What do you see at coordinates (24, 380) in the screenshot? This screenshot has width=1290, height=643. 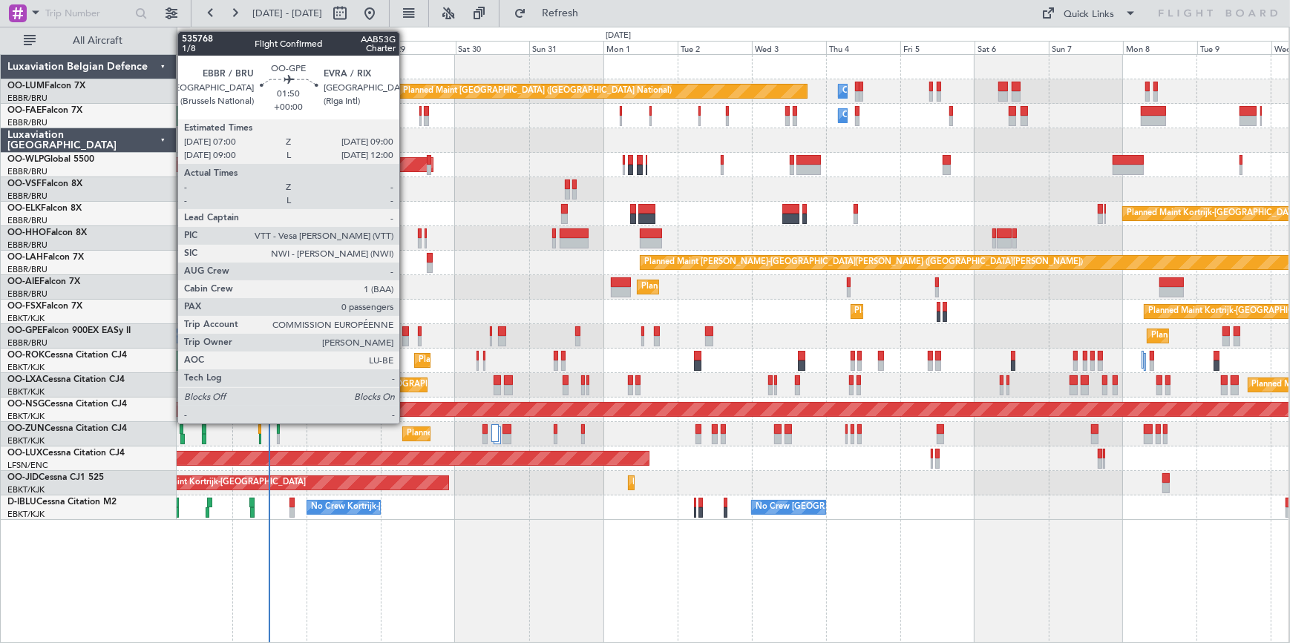 I see `span: OO-LXA` at bounding box center [24, 380].